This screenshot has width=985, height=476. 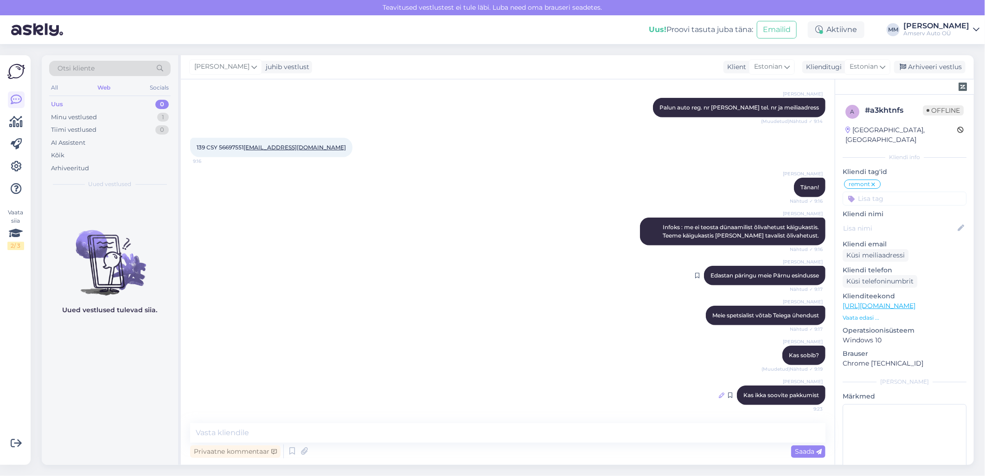 What do you see at coordinates (110, 184) in the screenshot?
I see `span: Uued vestlused` at bounding box center [110, 184].